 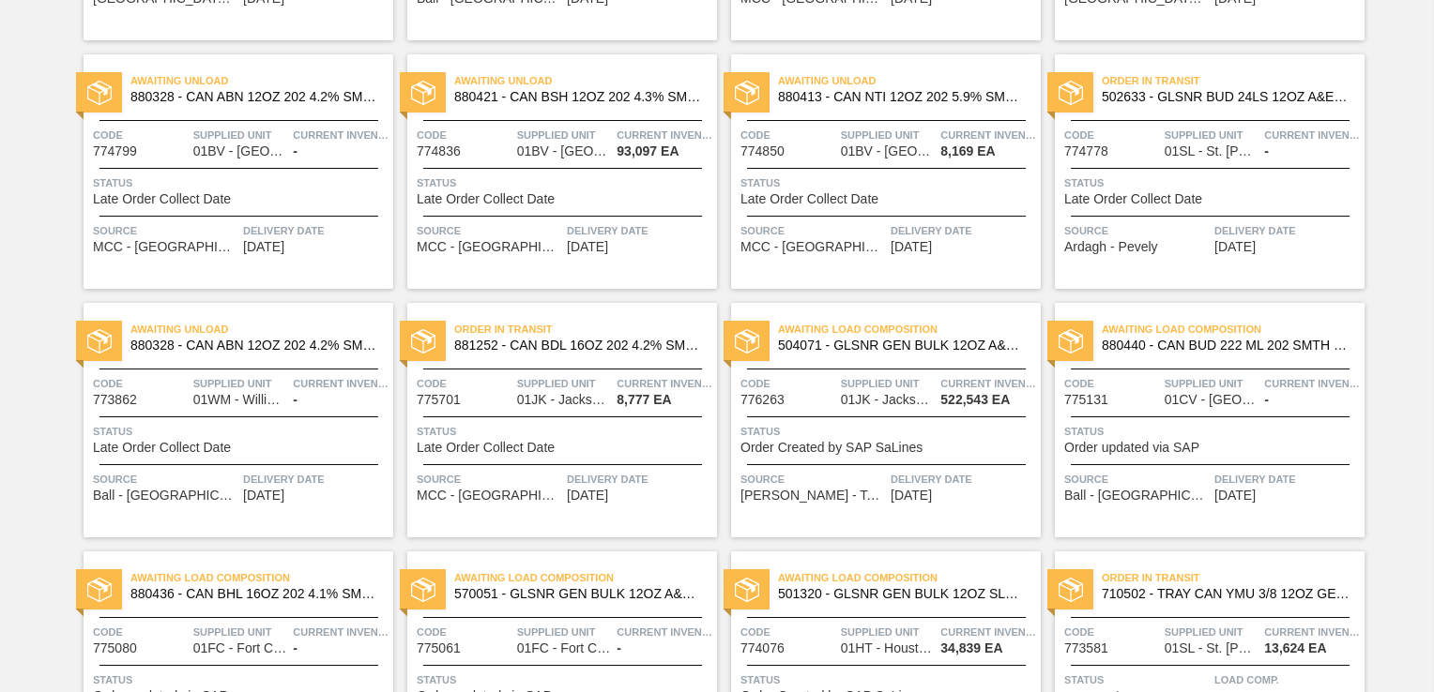 What do you see at coordinates (1111, 247) in the screenshot?
I see `span: Ardagh - Pevely` at bounding box center [1111, 247].